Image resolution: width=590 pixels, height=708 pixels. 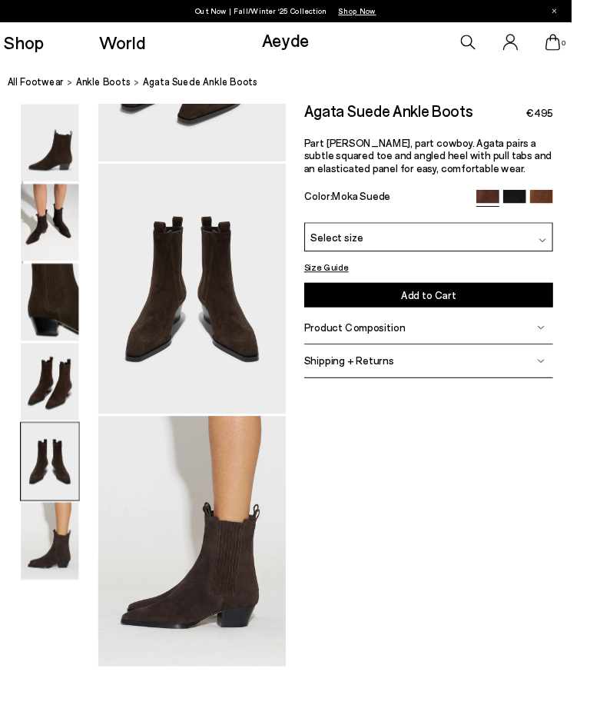 I want to click on span: €495, so click(x=557, y=117).